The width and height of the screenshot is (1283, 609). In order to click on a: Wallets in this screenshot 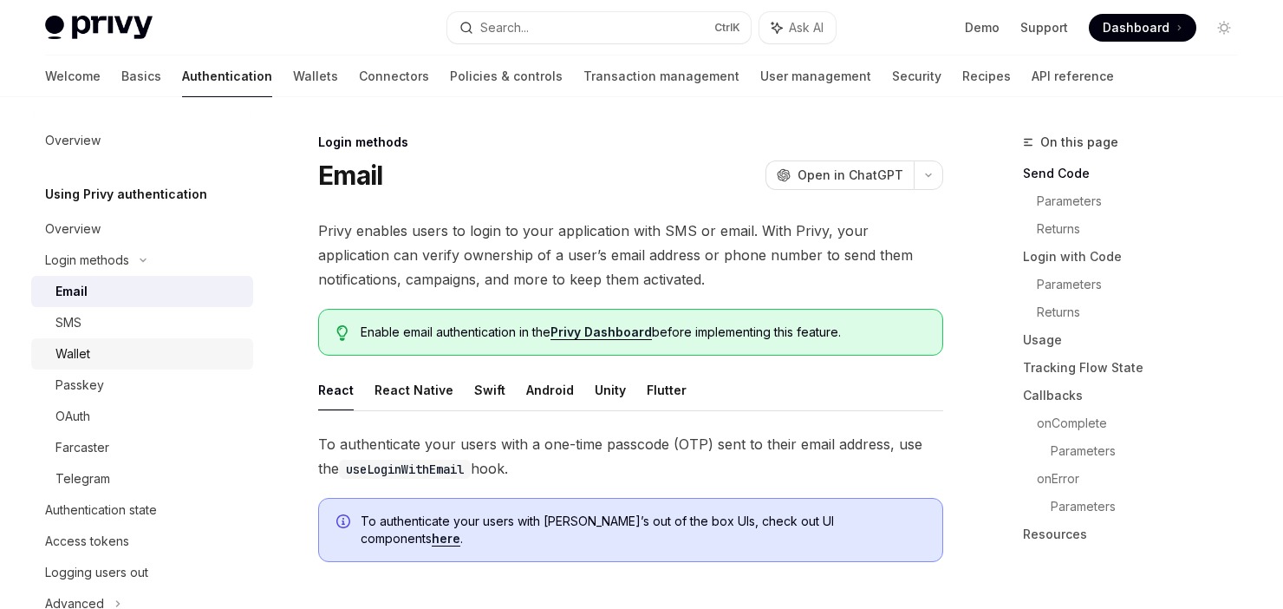, I will do `click(316, 76)`.